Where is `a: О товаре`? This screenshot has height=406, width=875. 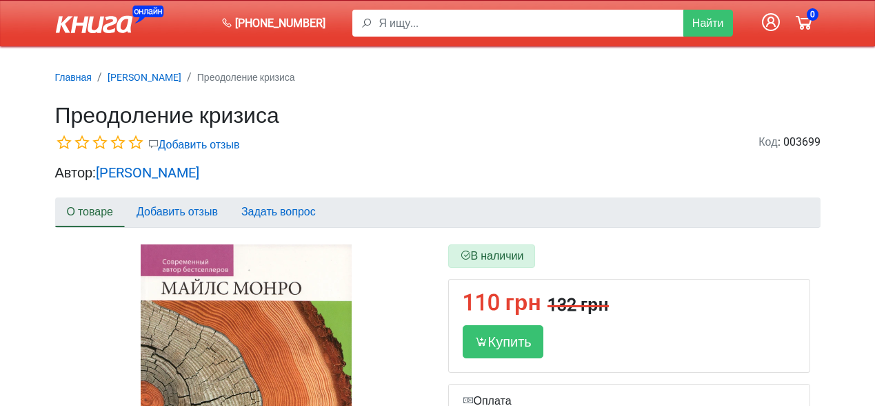 a: О товаре is located at coordinates (90, 212).